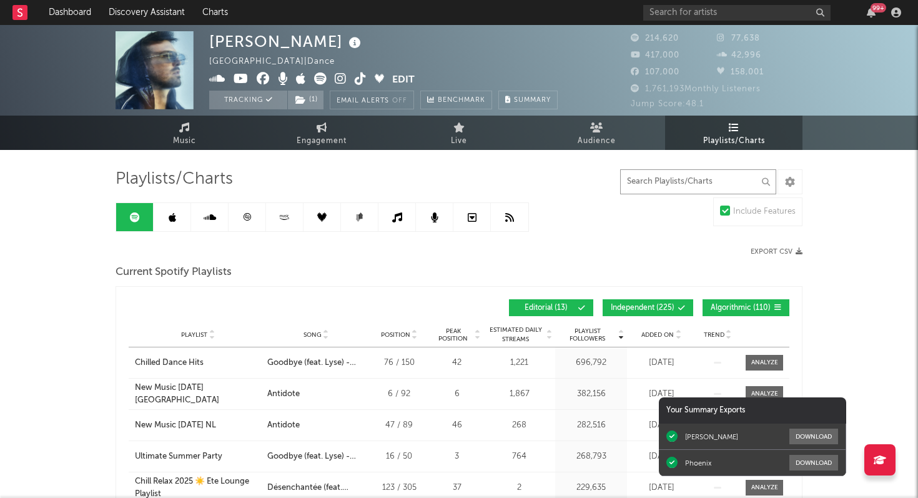 The width and height of the screenshot is (918, 498). I want to click on button: Editorial(13), so click(551, 307).